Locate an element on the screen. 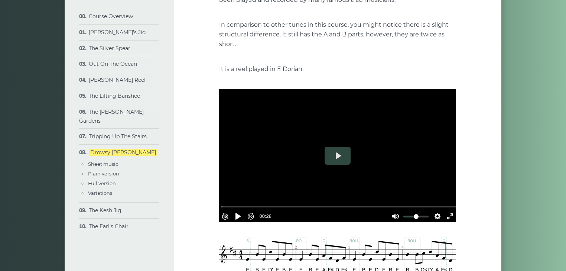  p: It is a reel played in E Dorian. is located at coordinates (337, 69).